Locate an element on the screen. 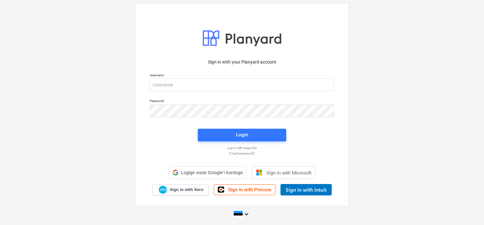 Image resolution: width=484 pixels, height=225 pixels. span: Logige sisse Google’i kontoga is located at coordinates (212, 173).